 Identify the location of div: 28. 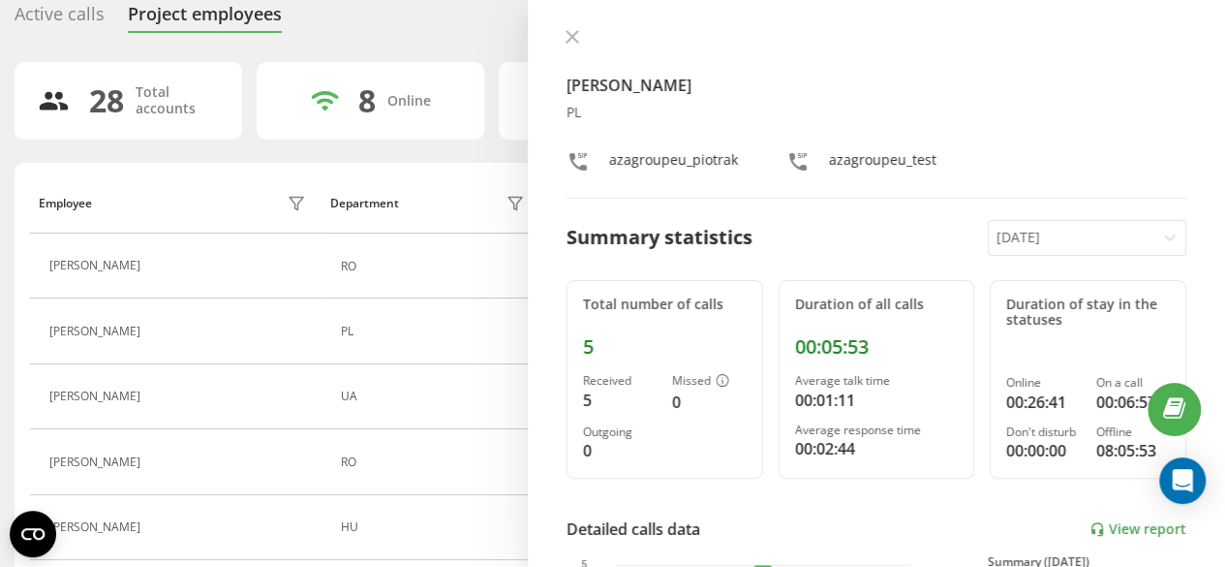
(107, 101).